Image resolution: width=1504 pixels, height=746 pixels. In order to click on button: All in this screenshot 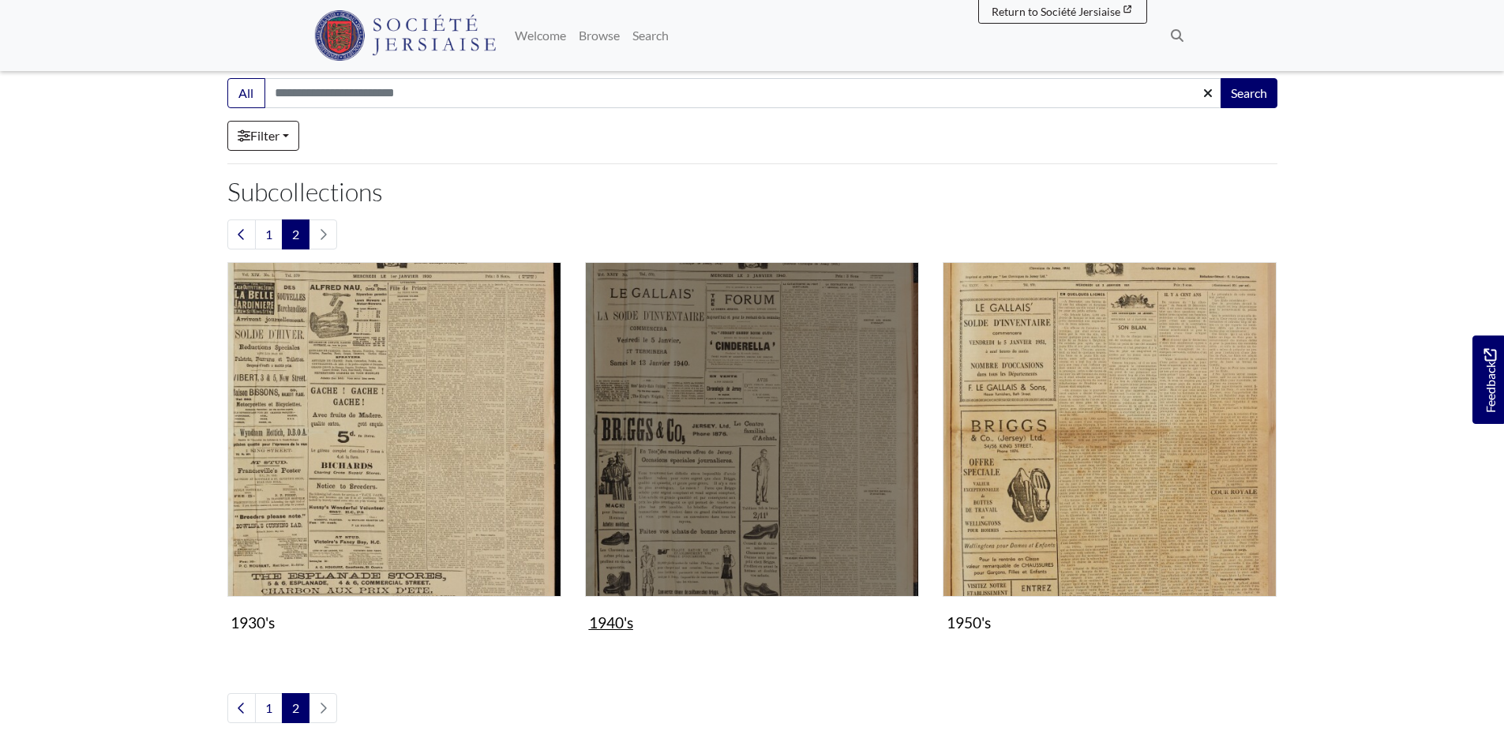, I will do `click(246, 93)`.